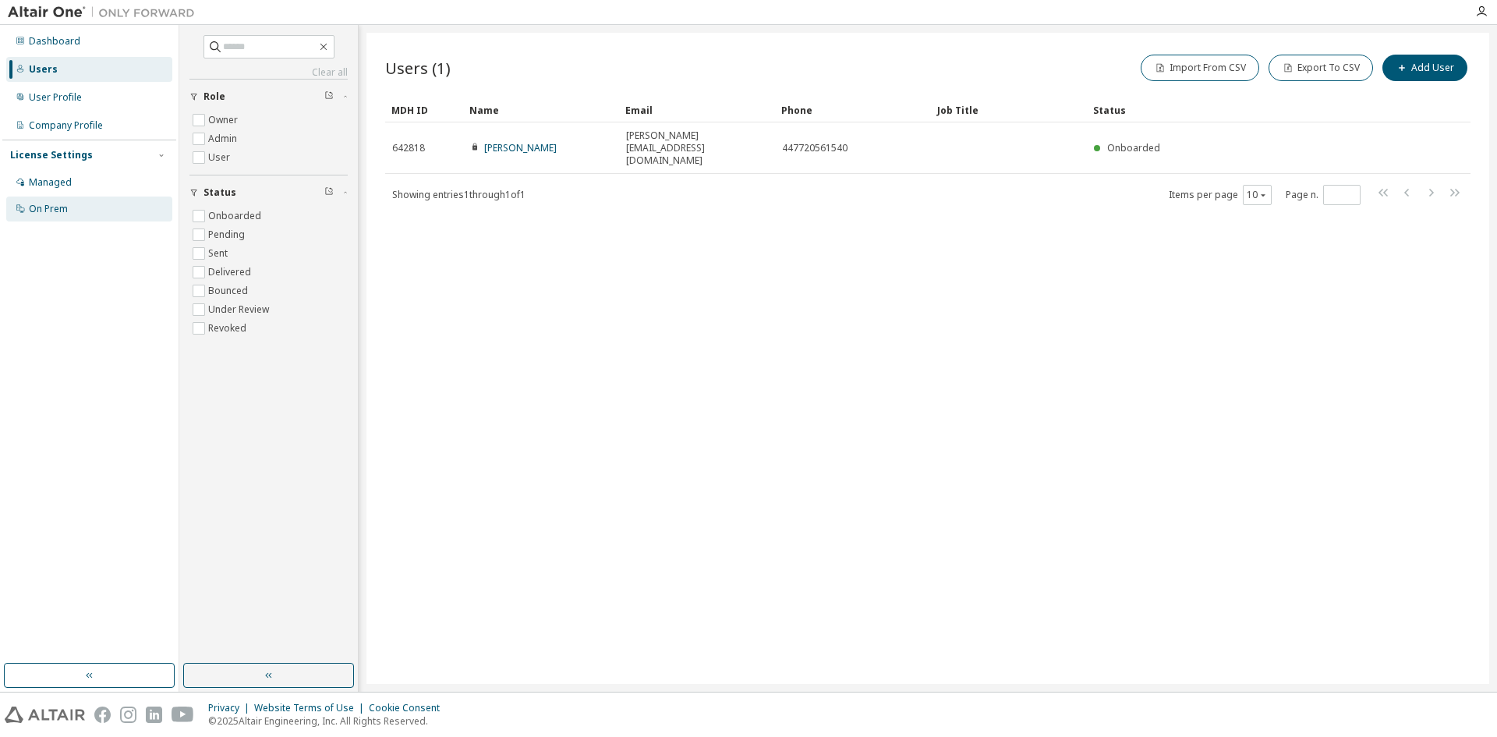 Image resolution: width=1497 pixels, height=737 pixels. Describe the element at coordinates (128, 714) in the screenshot. I see `img: instagram.svg` at that location.